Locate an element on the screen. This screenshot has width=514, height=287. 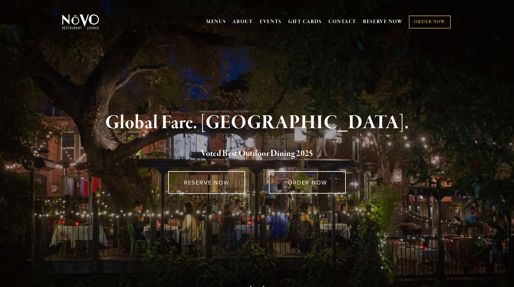
h2: 5 is located at coordinates (257, 154).